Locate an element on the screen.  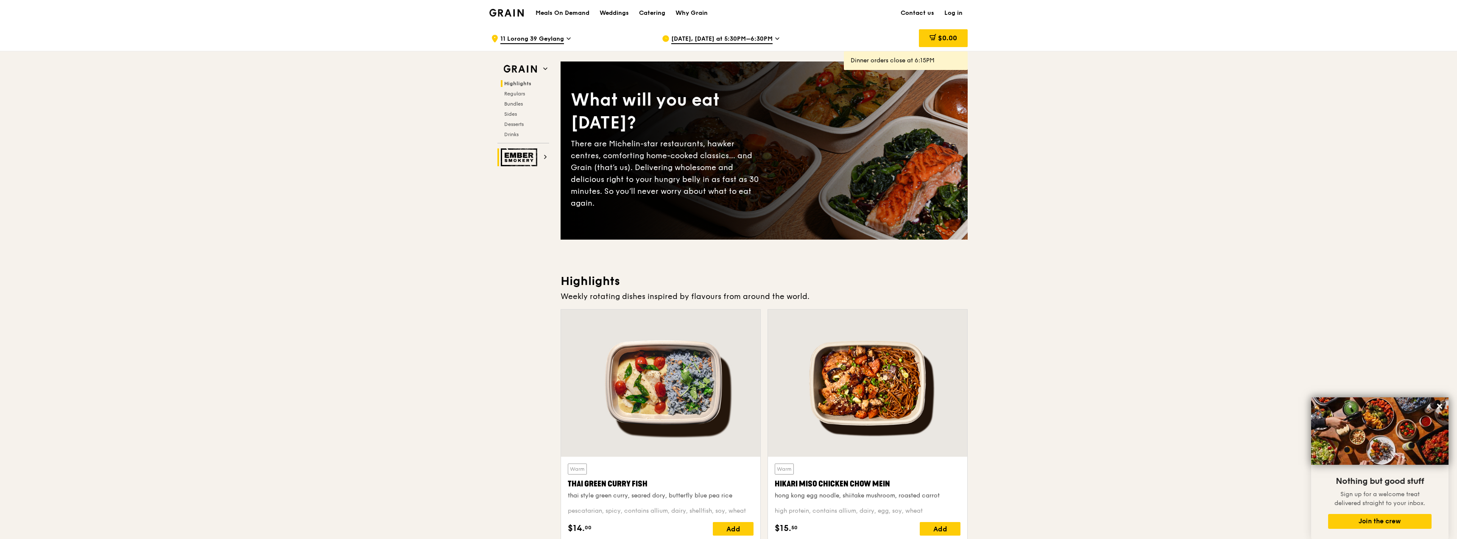
a: Weddings is located at coordinates (614, 13).